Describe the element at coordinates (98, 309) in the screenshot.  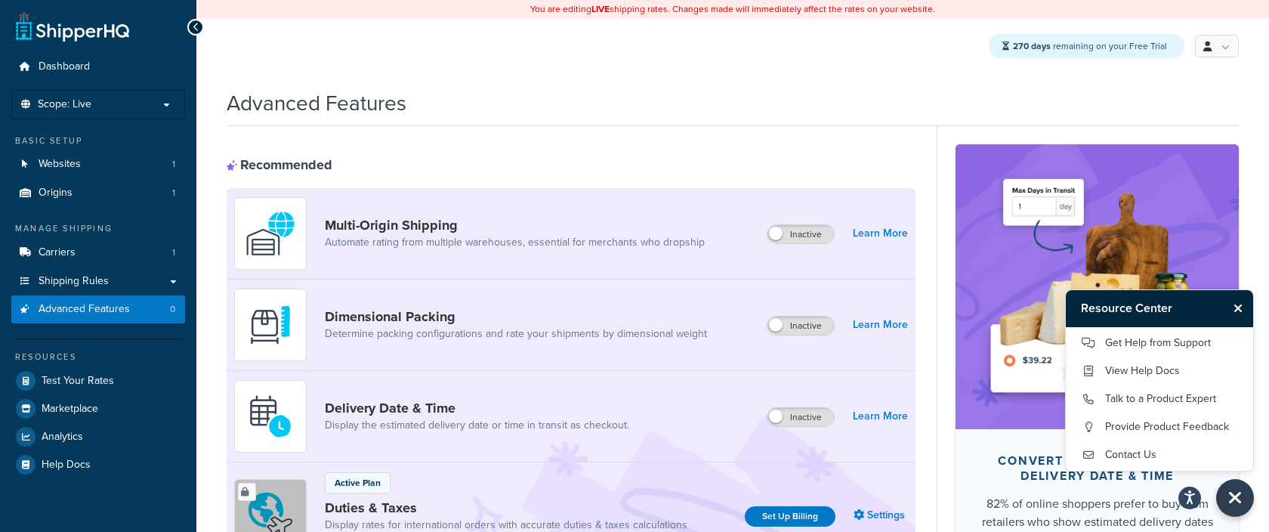
I see `li: Advanced Features` at that location.